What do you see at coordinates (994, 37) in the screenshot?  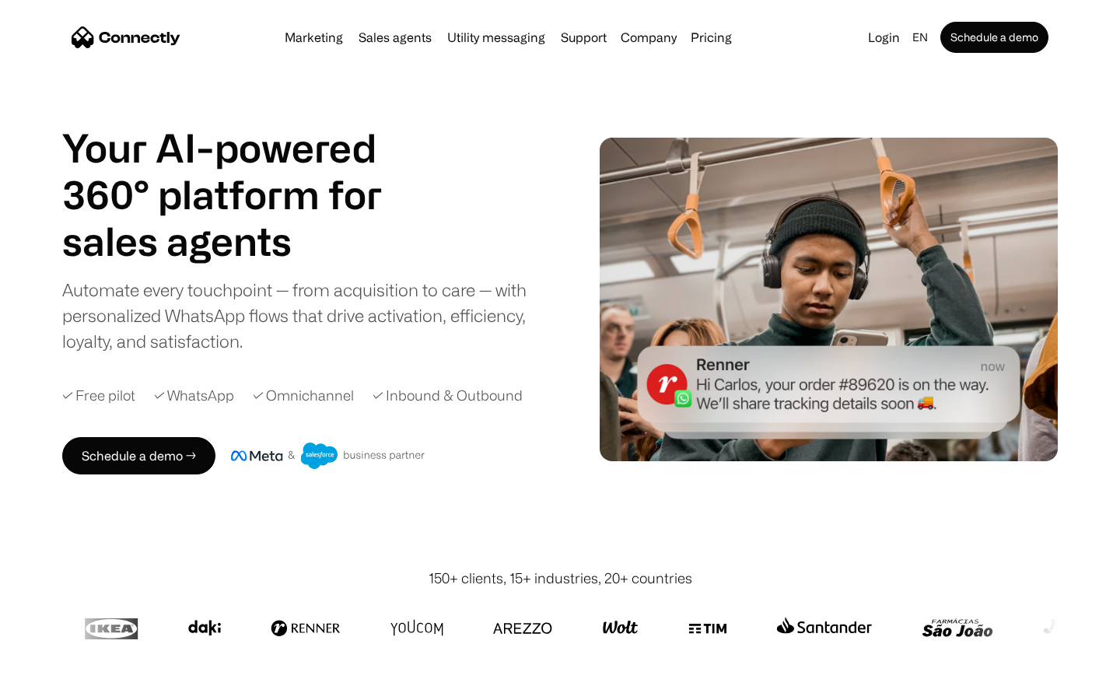 I see `a: Schedule a demo` at bounding box center [994, 37].